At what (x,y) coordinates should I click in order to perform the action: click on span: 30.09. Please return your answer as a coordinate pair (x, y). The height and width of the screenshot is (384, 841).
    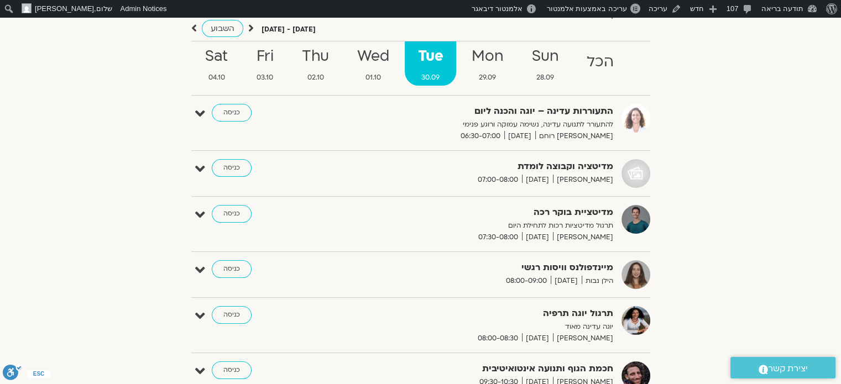
    Looking at the image, I should click on (430, 77).